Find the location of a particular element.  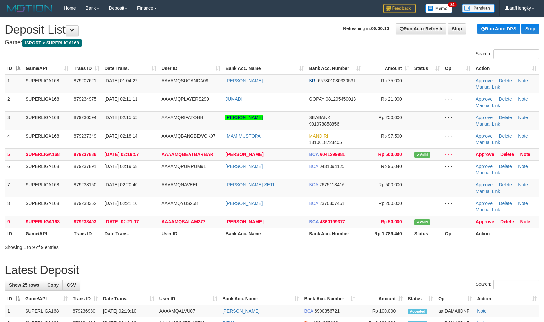

th: Game/API: activate to sort column ascending is located at coordinates (46, 298).